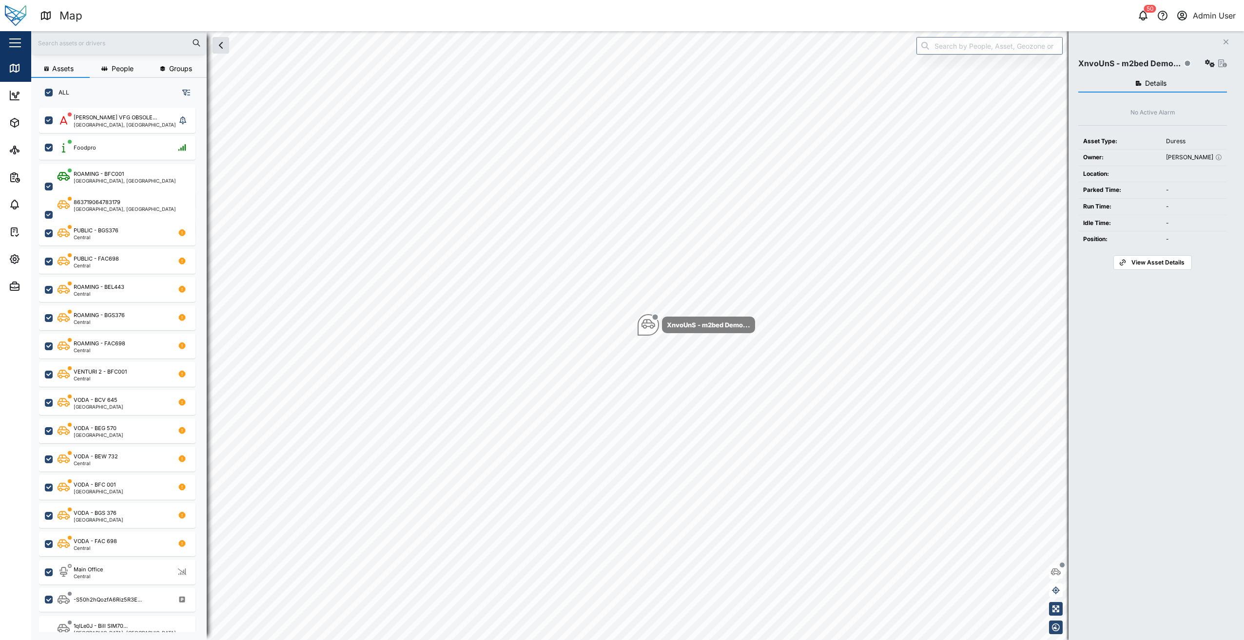 The width and height of the screenshot is (1244, 640). I want to click on div: VODA - FAC 698, so click(95, 541).